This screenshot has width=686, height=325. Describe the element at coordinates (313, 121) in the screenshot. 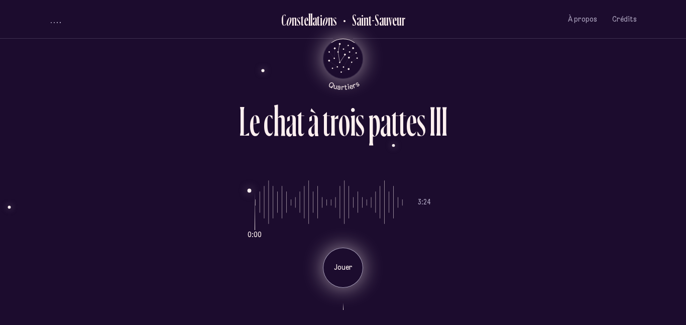

I see `div: à` at that location.